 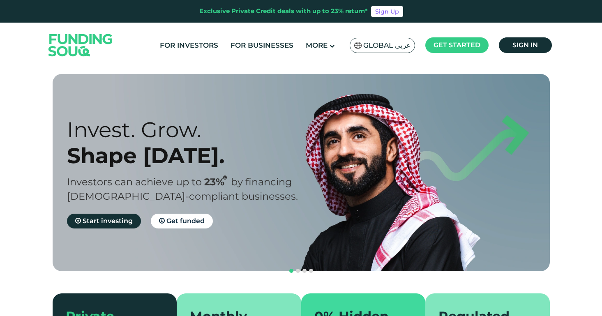 I want to click on img: Logo, so click(x=80, y=45).